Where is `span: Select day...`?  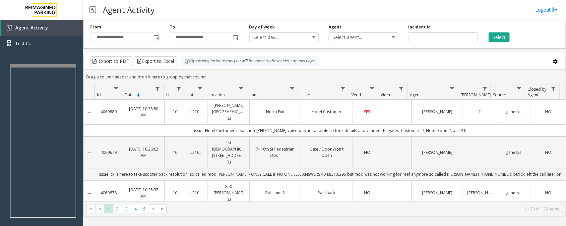
span: Select day... is located at coordinates (277, 37).